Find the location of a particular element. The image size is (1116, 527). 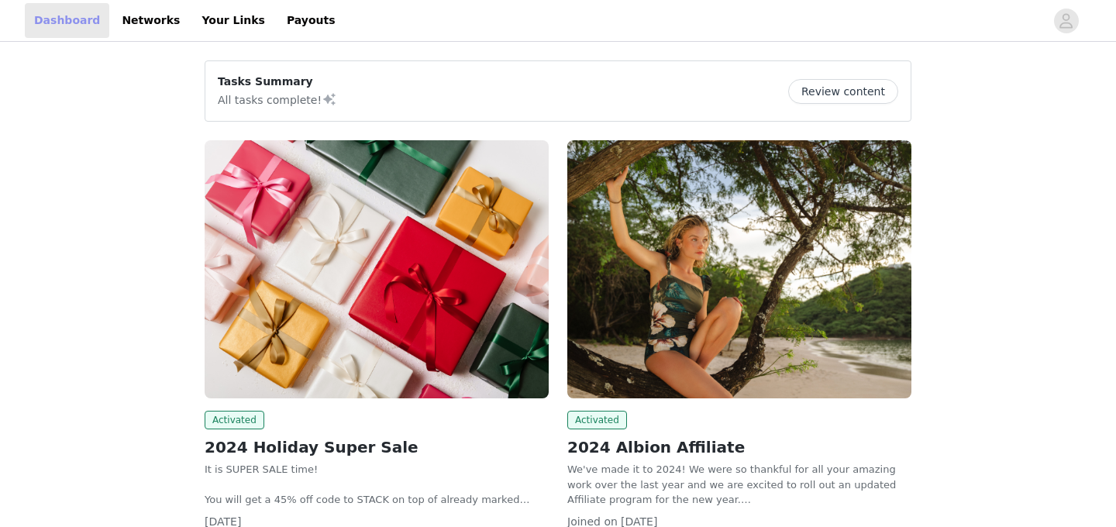

p: All tasks complete! is located at coordinates (277, 99).